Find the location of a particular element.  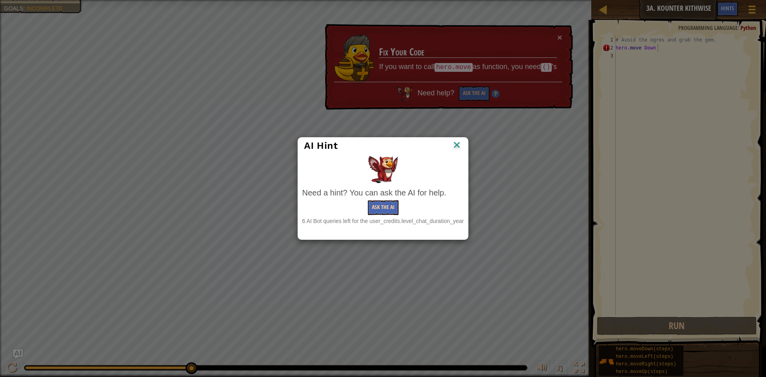

img: AI Hint Animal is located at coordinates (383, 169).